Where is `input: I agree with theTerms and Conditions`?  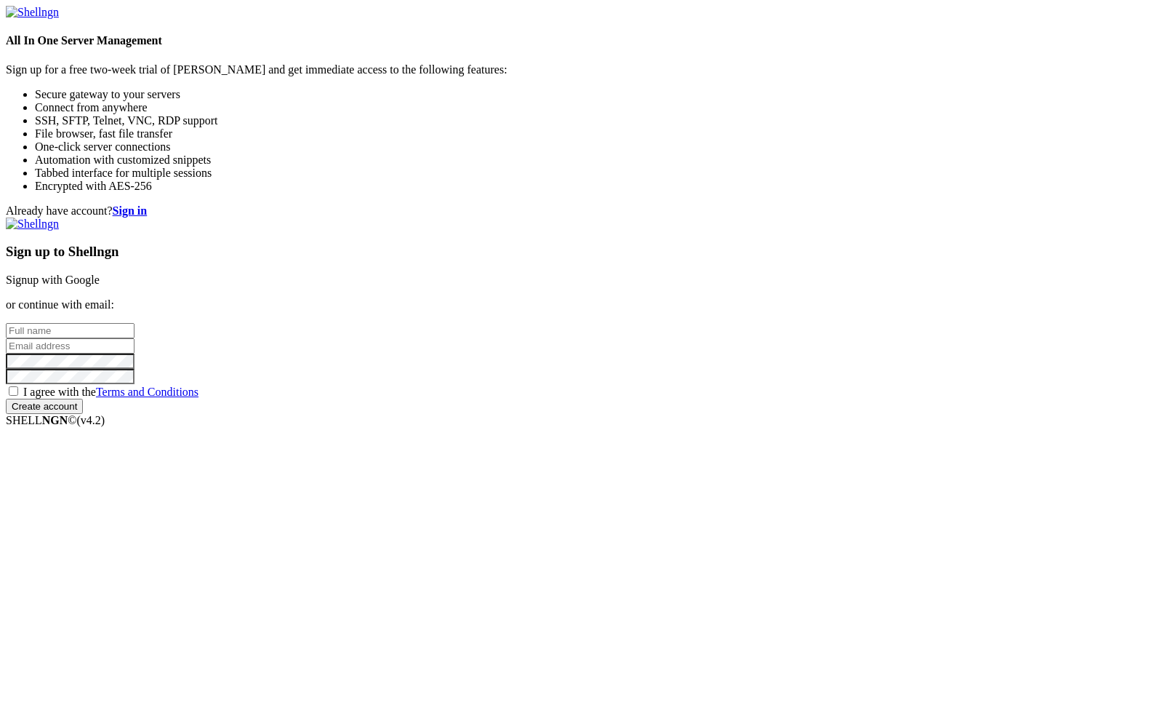 input: I agree with theTerms and Conditions is located at coordinates (13, 391).